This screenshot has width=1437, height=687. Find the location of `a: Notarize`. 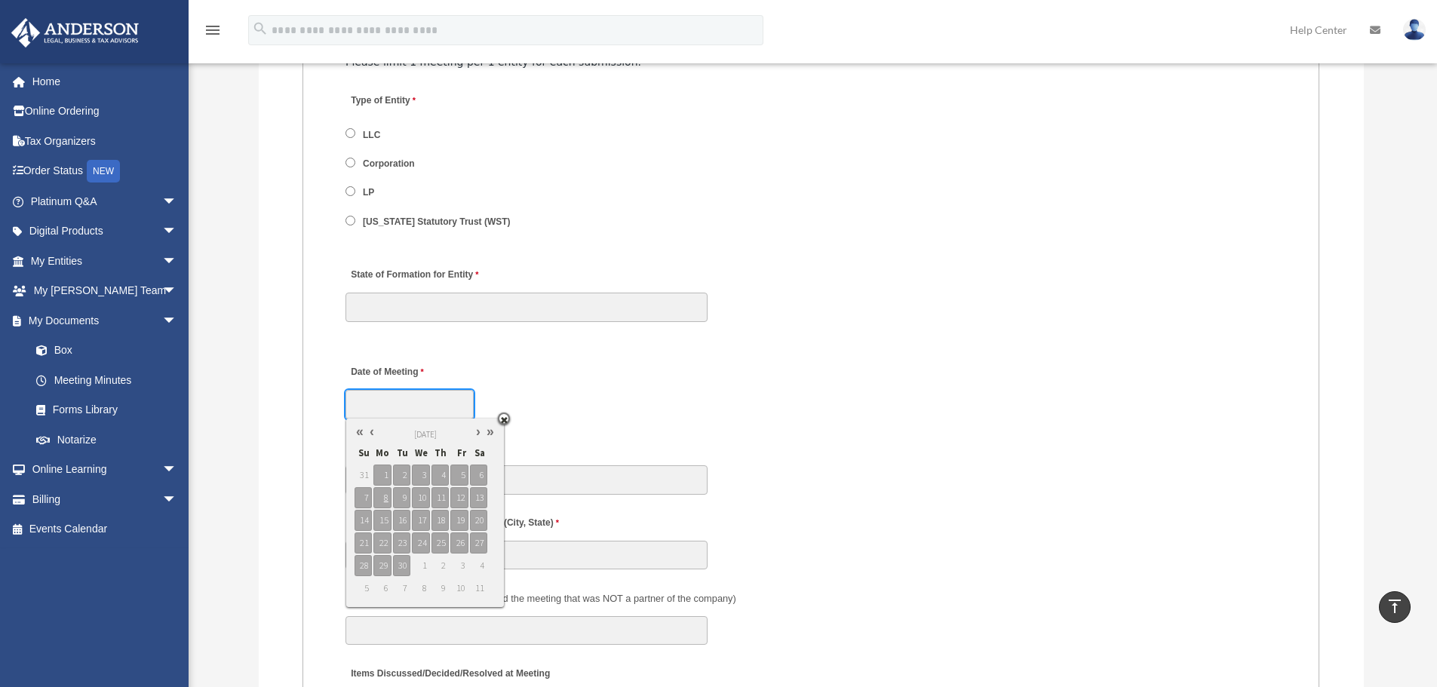

a: Notarize is located at coordinates (110, 440).